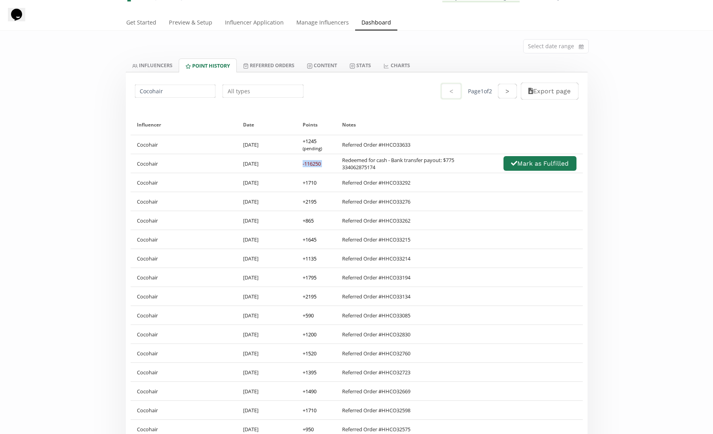 The image size is (713, 434). What do you see at coordinates (310, 277) in the screenshot?
I see `div: + 1795` at bounding box center [310, 277].